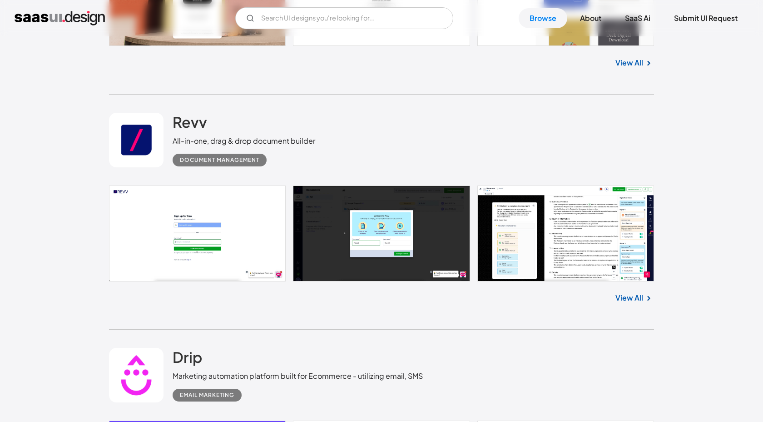 The image size is (763, 422). I want to click on div: All-in-one, drag & drop document builder, so click(244, 141).